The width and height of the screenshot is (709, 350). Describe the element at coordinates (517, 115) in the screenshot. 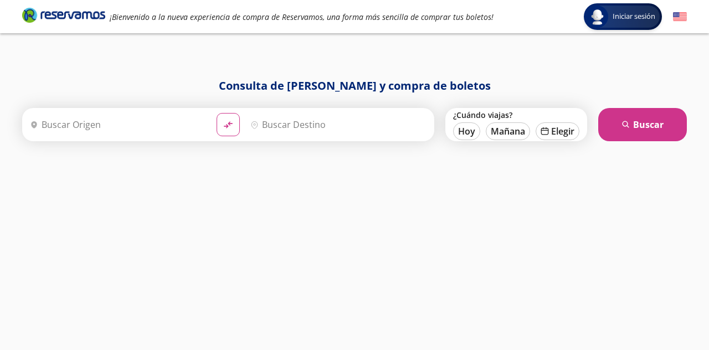

I see `label: ¿Cuándo viajas?` at that location.